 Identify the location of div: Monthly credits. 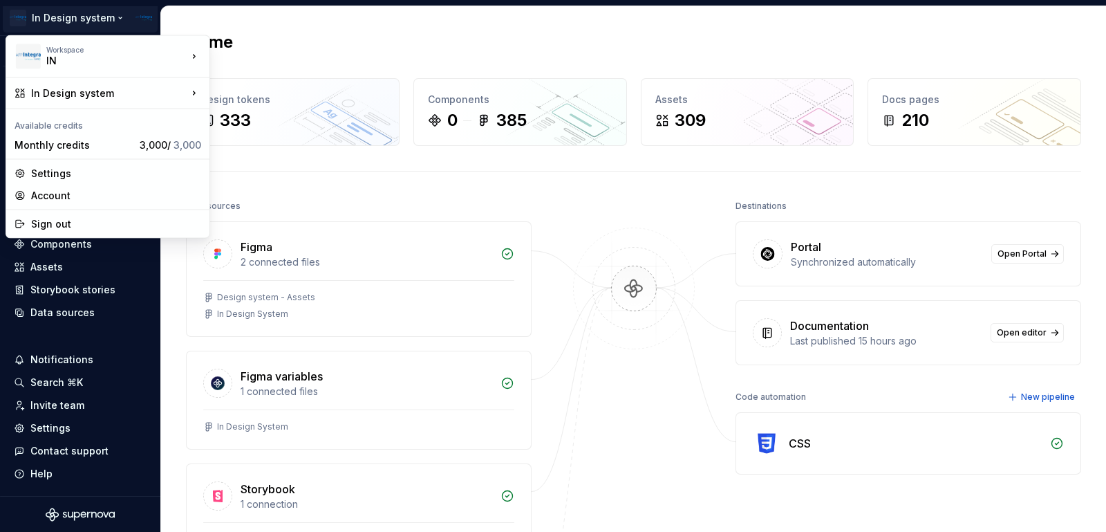
(74, 145).